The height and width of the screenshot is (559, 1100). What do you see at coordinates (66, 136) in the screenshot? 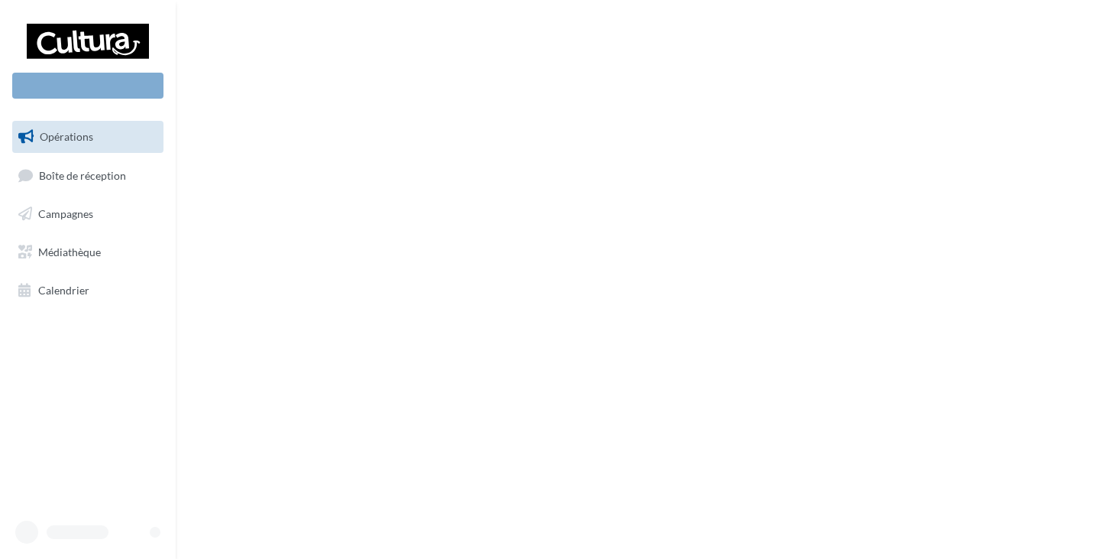
I see `span: Opérations` at bounding box center [66, 136].